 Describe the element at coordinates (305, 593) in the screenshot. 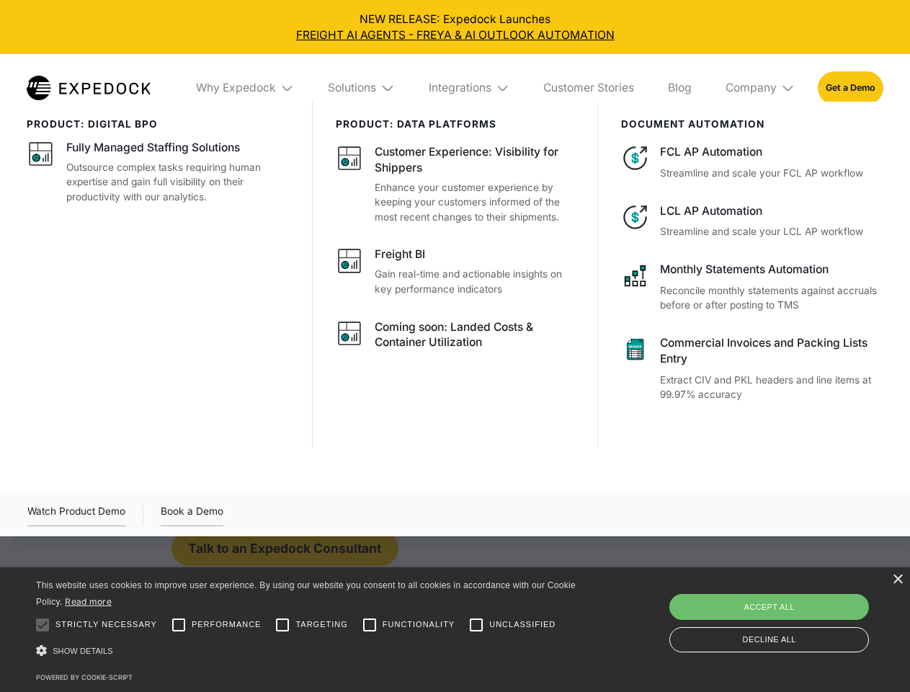

I see `span: This website uses cookies to improve user experience. By using our website you consent to all coo...` at that location.